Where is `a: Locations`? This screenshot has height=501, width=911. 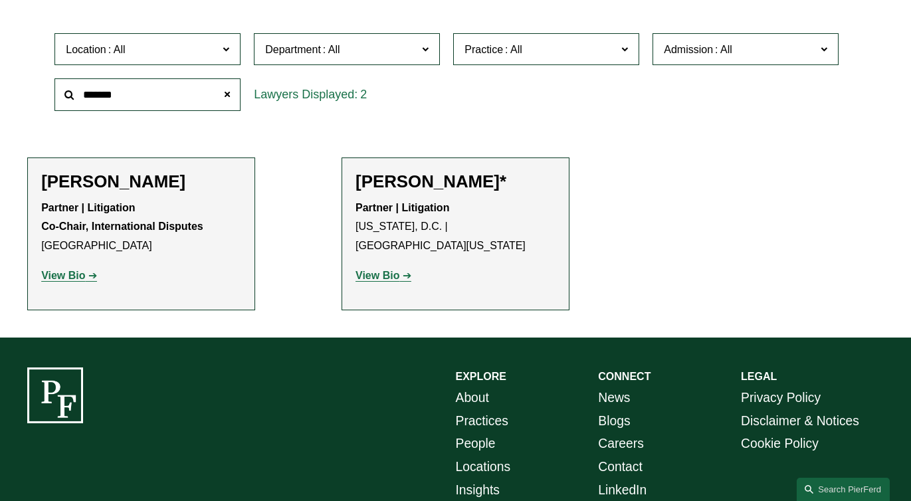
a: Locations is located at coordinates (483, 467).